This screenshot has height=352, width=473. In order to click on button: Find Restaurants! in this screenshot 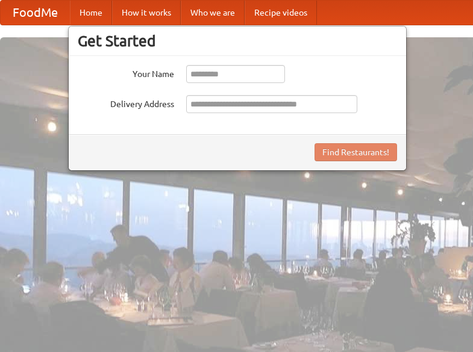, I will do `click(355, 152)`.